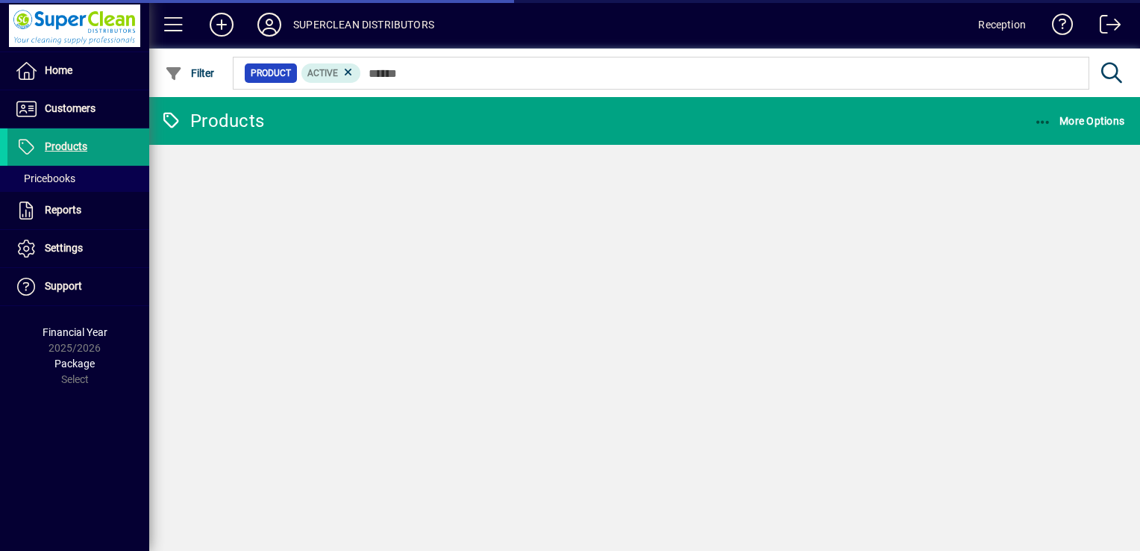  Describe the element at coordinates (78, 109) in the screenshot. I see `a: Customers` at that location.